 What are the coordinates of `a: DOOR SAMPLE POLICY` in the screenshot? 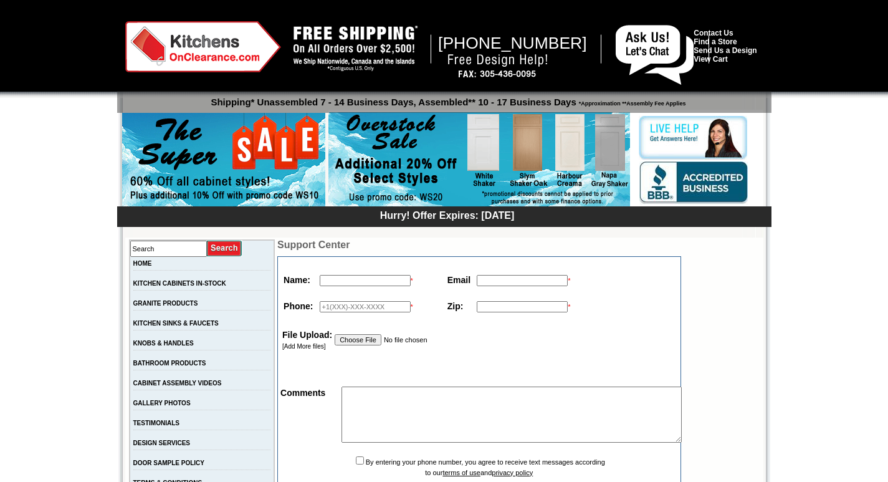 It's located at (169, 462).